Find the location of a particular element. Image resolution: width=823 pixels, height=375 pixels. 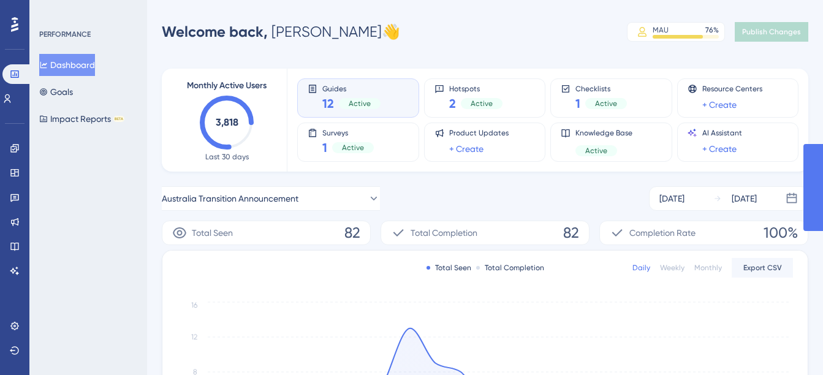

div: MAU is located at coordinates (661, 30).